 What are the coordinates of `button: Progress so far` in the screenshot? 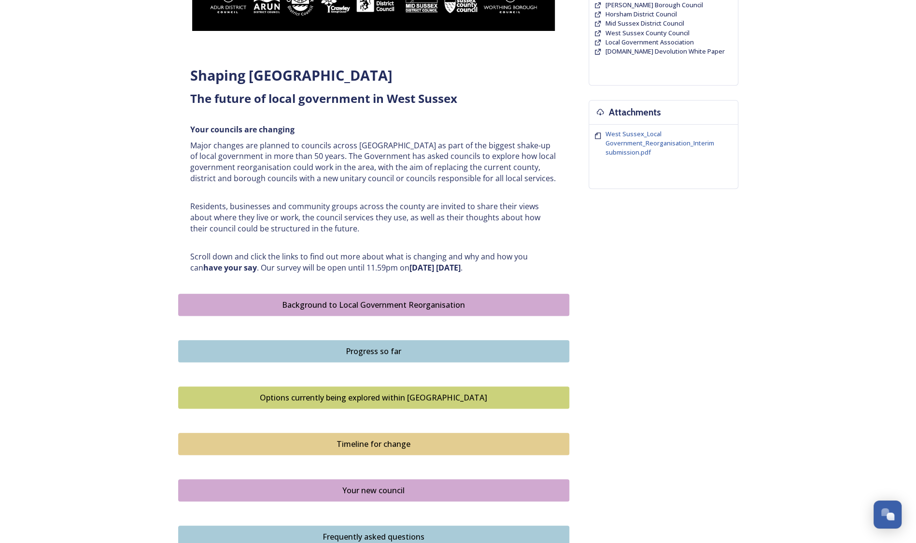 It's located at (374, 351).